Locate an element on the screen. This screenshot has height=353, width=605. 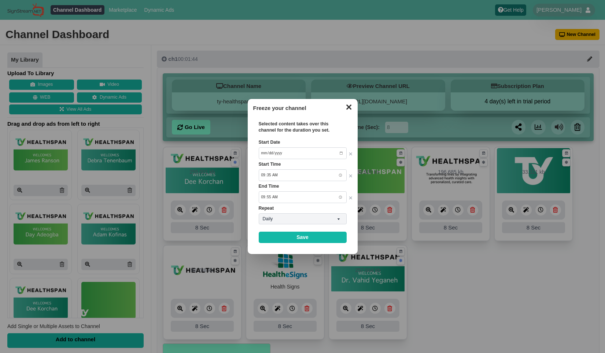
h3: Freeze your channel is located at coordinates (302, 108).